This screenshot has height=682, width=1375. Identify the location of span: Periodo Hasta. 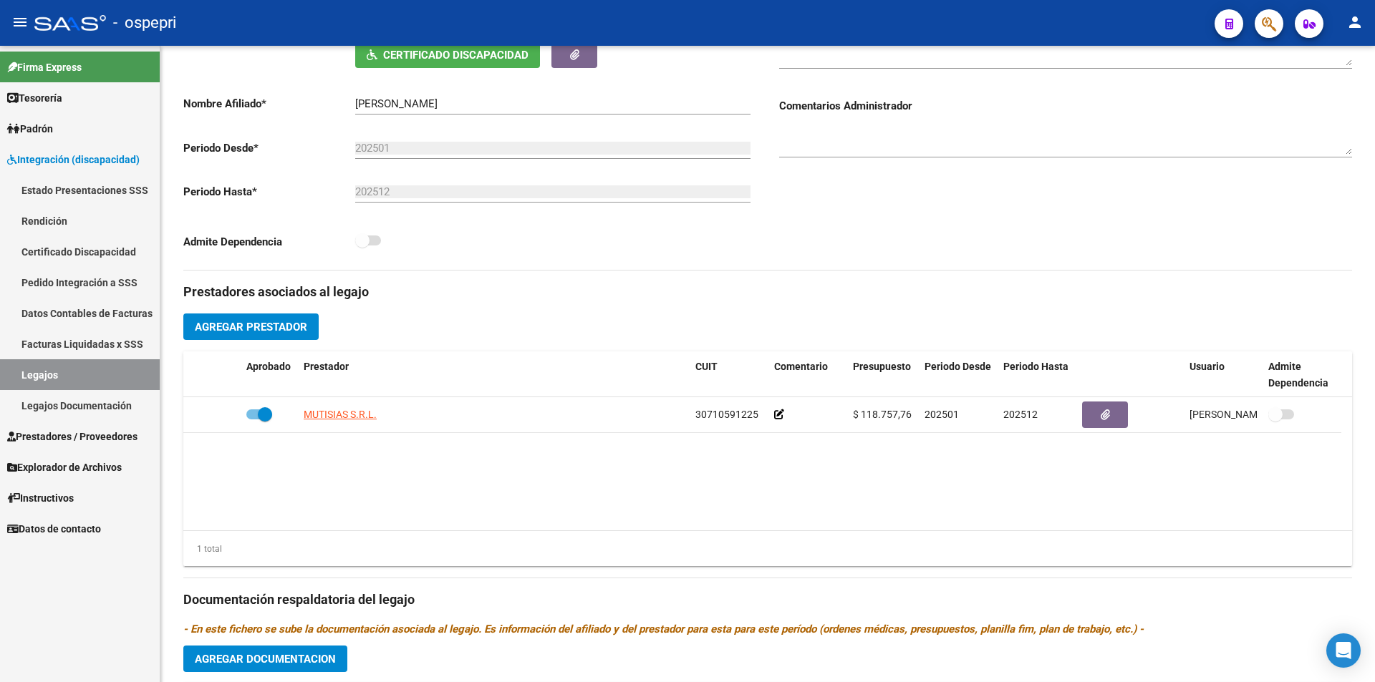
(1035, 367).